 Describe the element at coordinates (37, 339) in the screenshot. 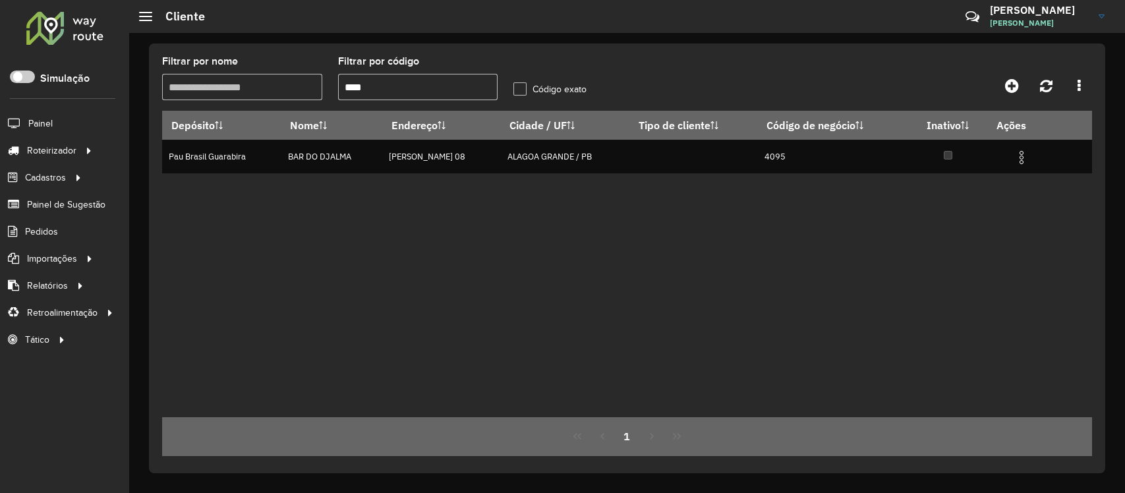

I see `span: Tático` at that location.